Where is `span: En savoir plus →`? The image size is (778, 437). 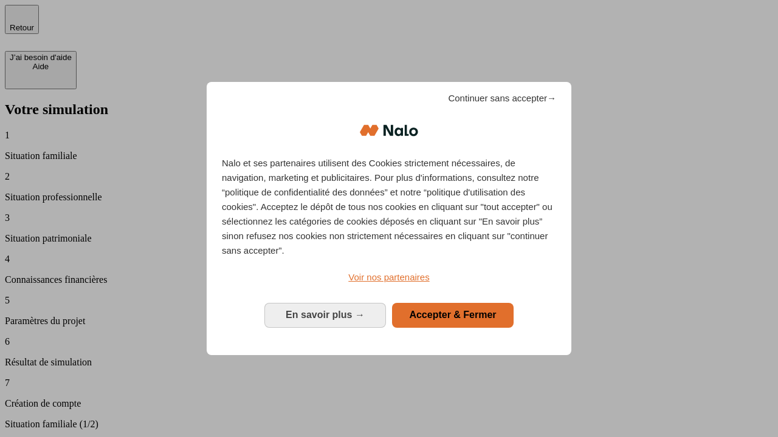 span: En savoir plus → is located at coordinates (325, 315).